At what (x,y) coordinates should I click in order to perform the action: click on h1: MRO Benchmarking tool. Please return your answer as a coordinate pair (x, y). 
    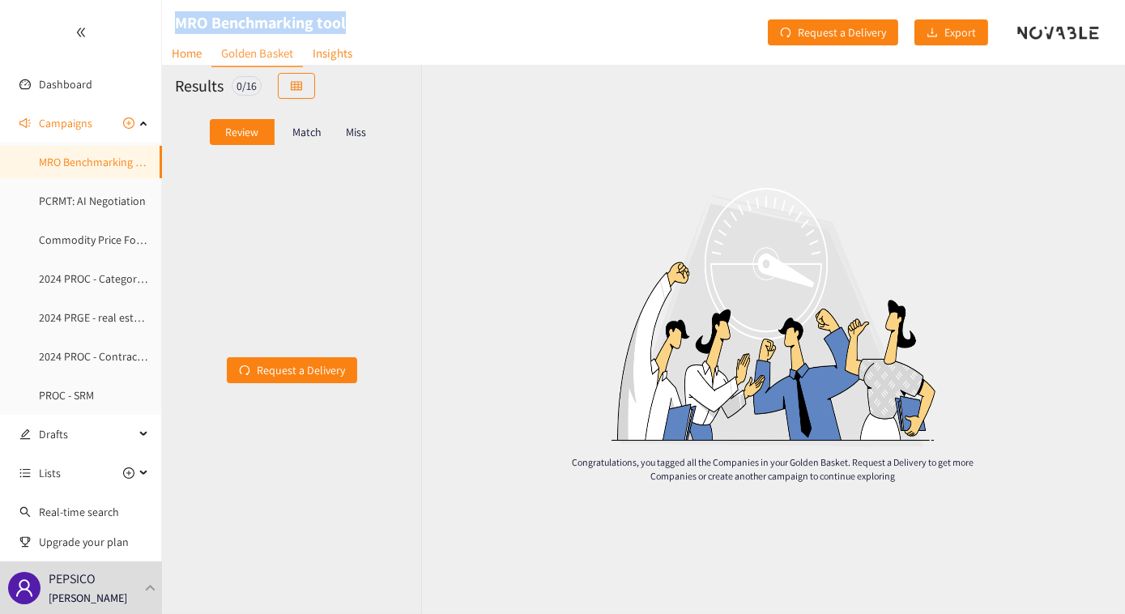
    Looking at the image, I should click on (260, 23).